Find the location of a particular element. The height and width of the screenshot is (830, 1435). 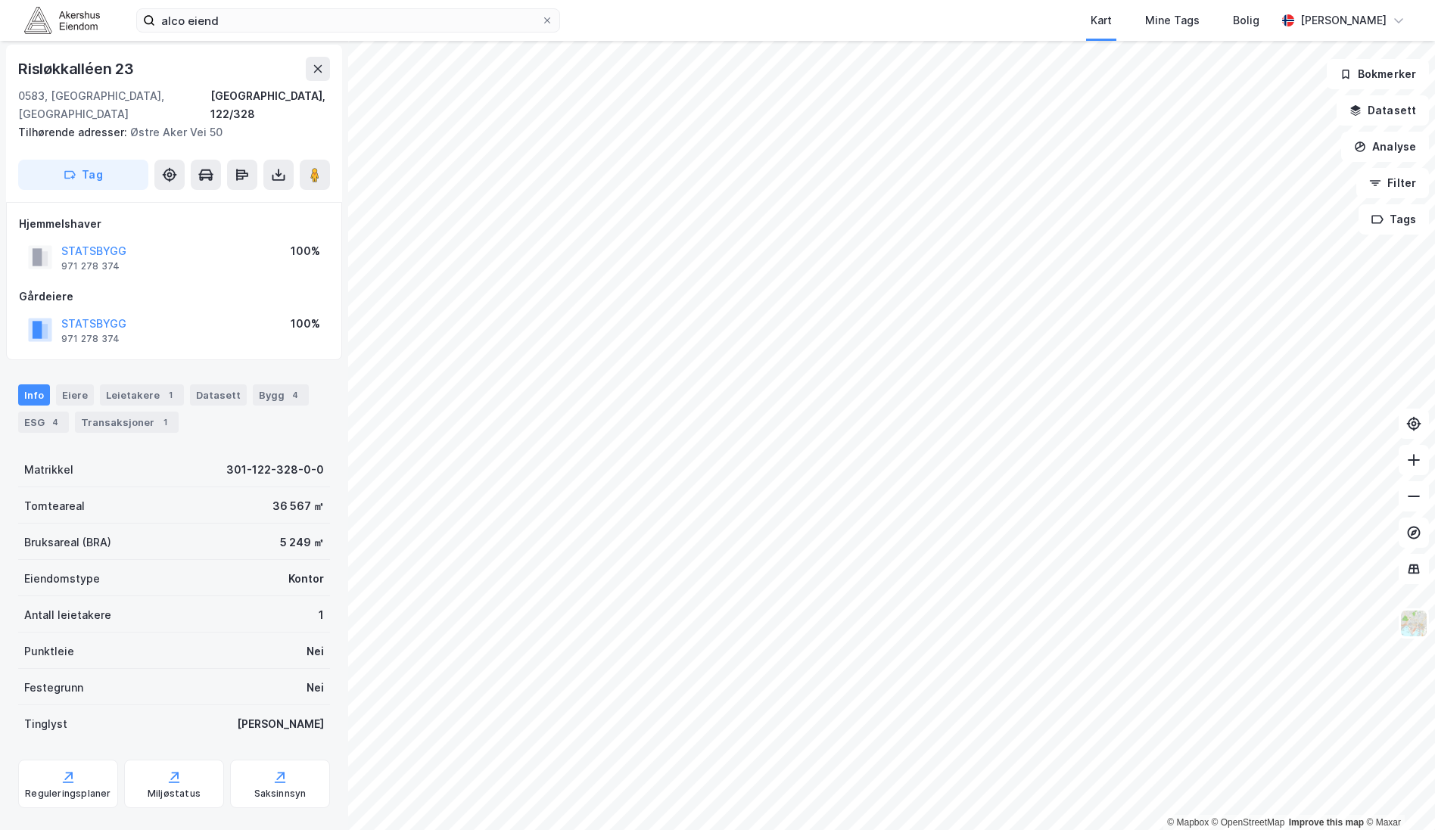

a: Improve this map is located at coordinates (1326, 823).